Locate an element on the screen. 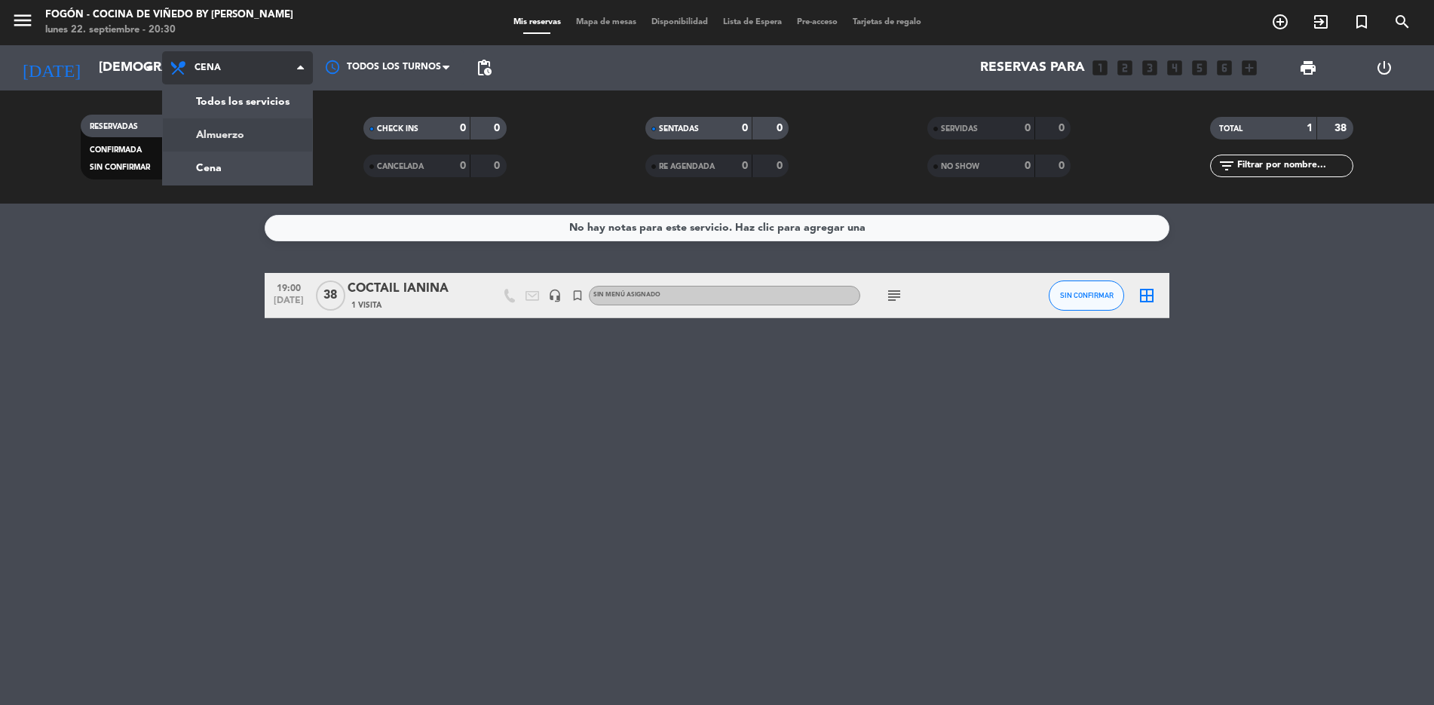 This screenshot has width=1434, height=705. span: NO SHOW is located at coordinates (960, 167).